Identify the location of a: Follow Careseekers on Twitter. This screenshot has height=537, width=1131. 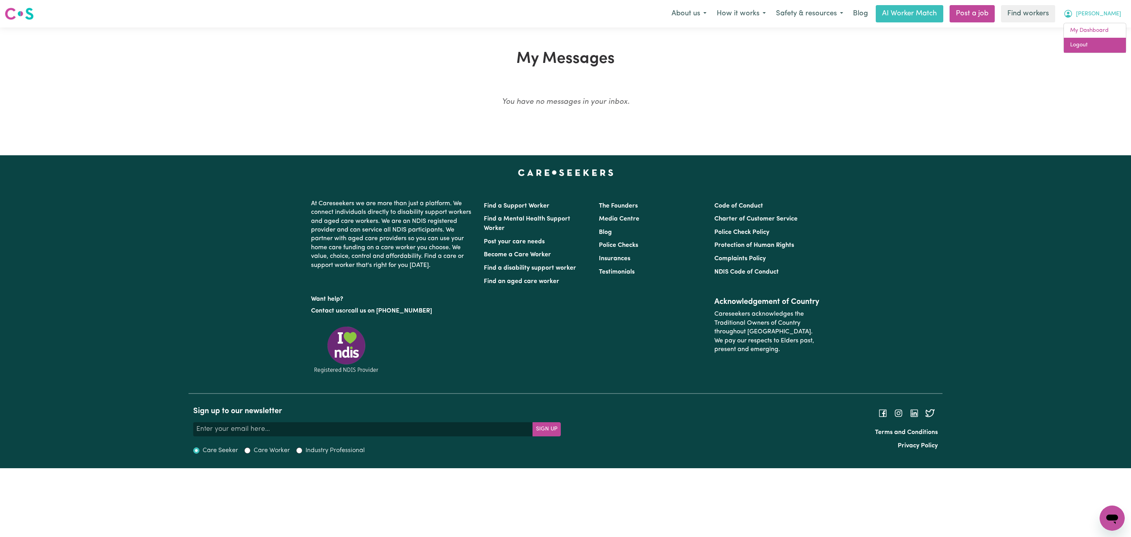
(930, 413).